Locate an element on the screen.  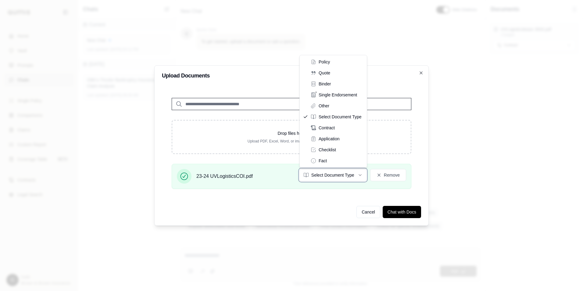
span: Other is located at coordinates (324, 106).